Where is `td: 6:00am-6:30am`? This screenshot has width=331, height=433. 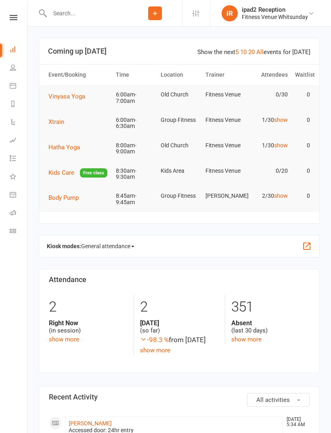 td: 6:00am-6:30am is located at coordinates (134, 123).